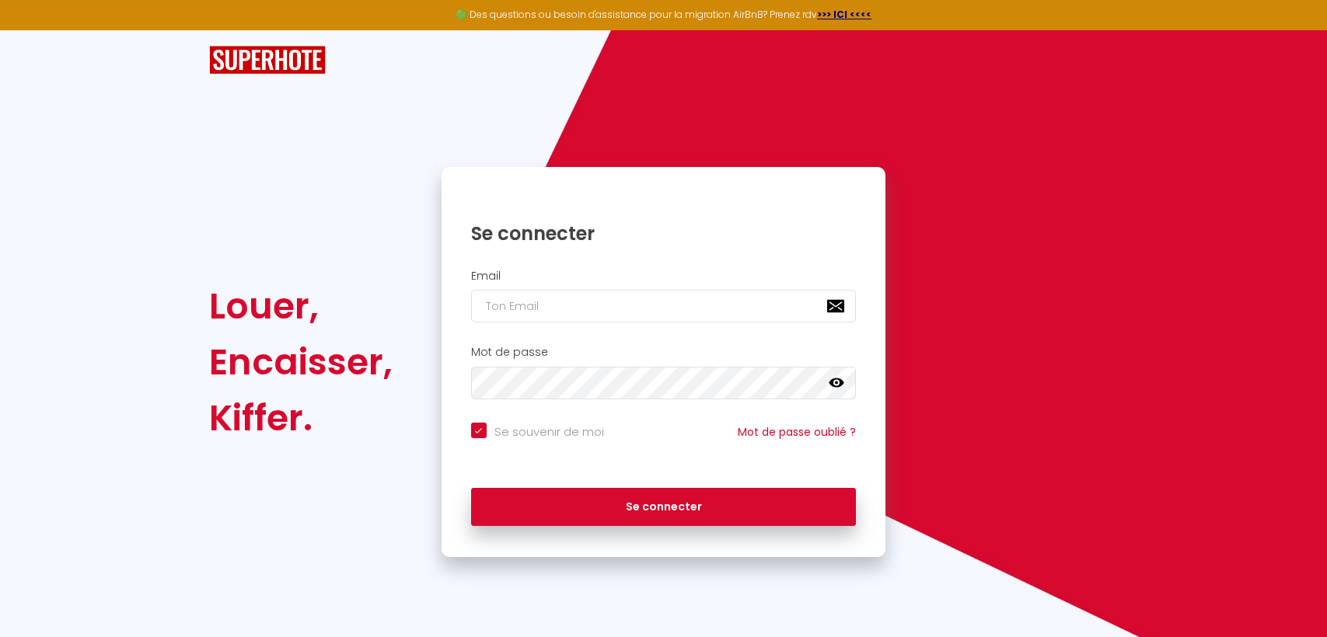  What do you see at coordinates (301, 362) in the screenshot?
I see `div: Encaisser,` at bounding box center [301, 362].